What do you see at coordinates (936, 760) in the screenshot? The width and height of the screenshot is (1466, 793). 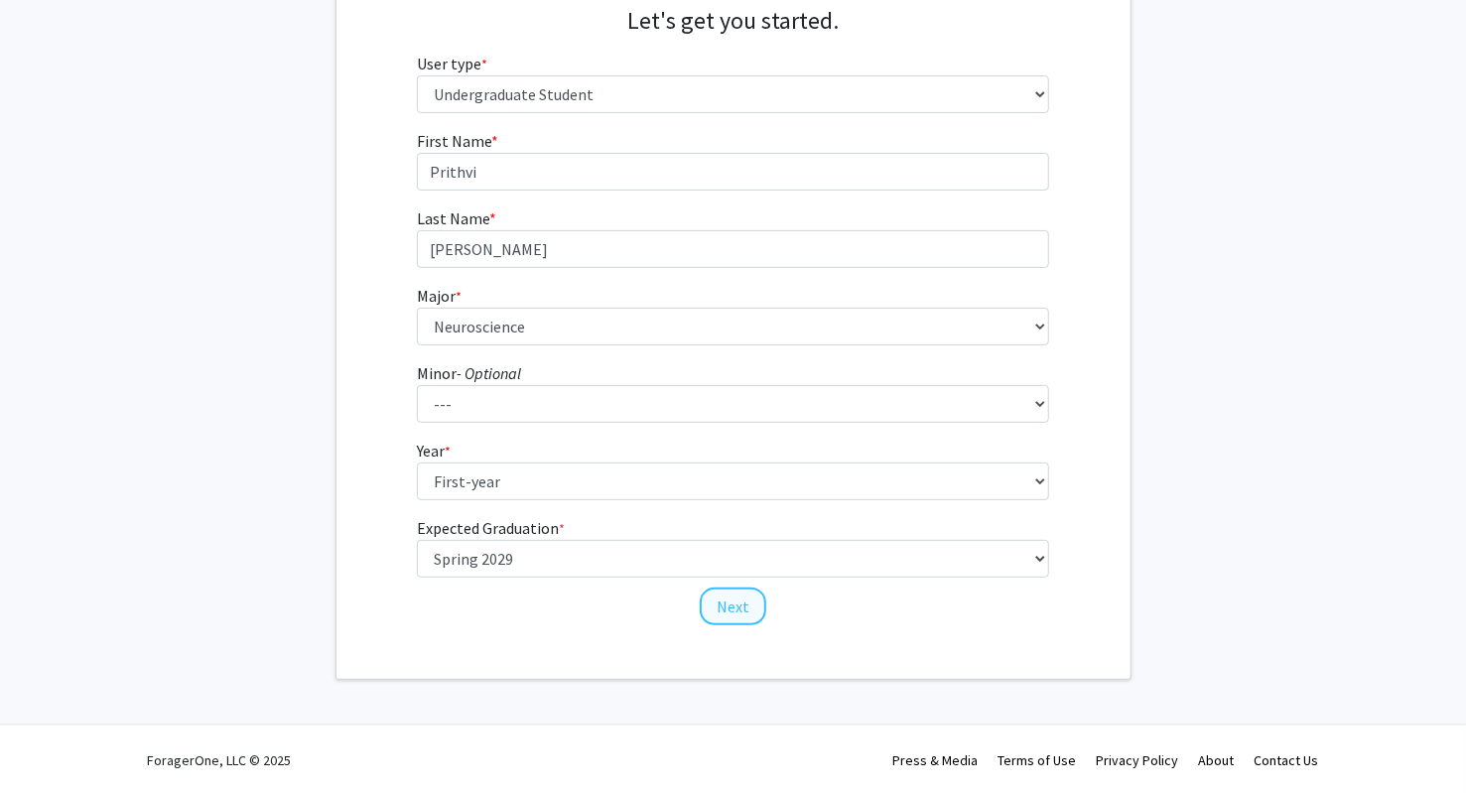 I see `a: Press & Media` at bounding box center [936, 760].